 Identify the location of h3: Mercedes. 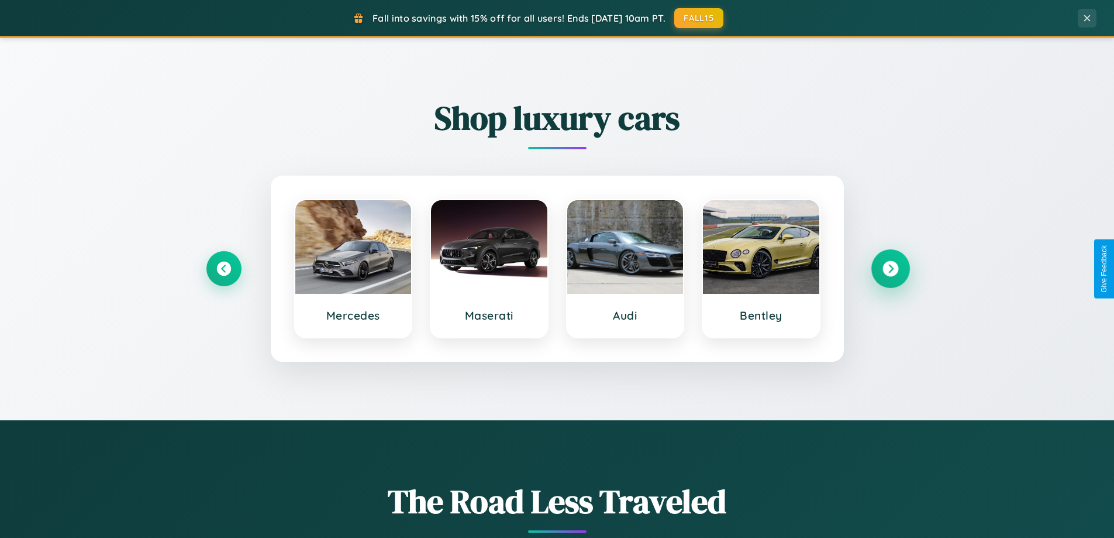
(353, 315).